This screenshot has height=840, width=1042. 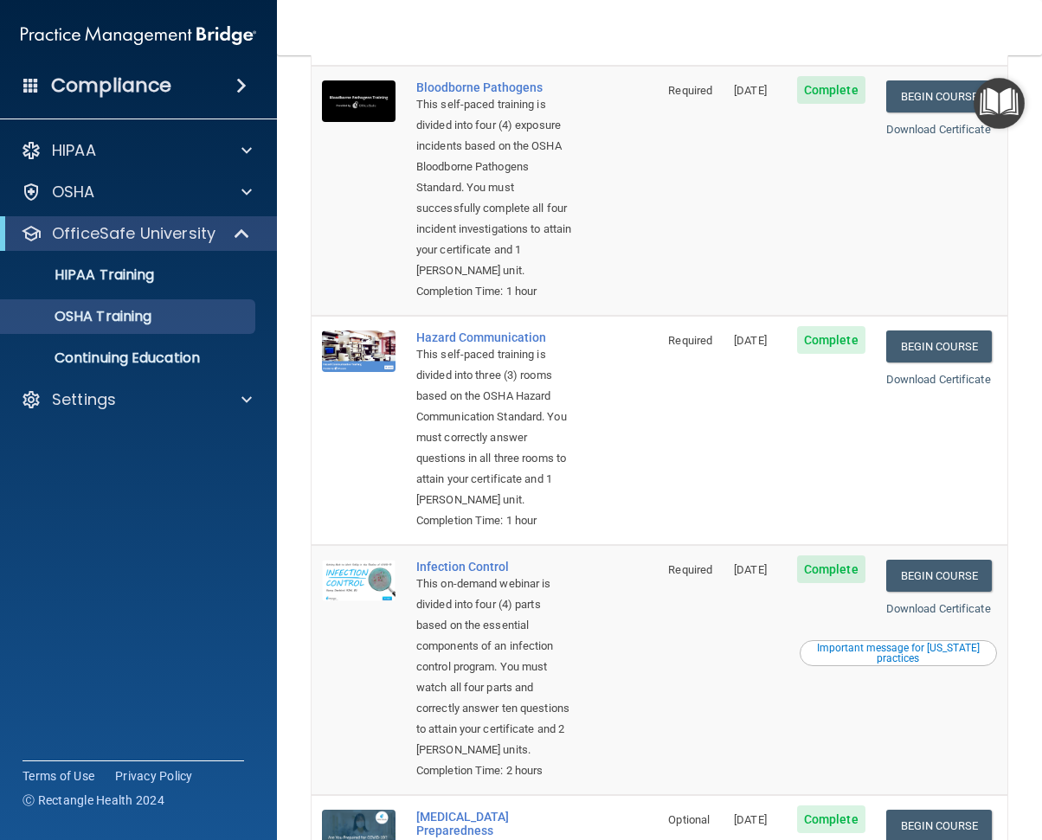 I want to click on p: Continuing Education, so click(x=129, y=358).